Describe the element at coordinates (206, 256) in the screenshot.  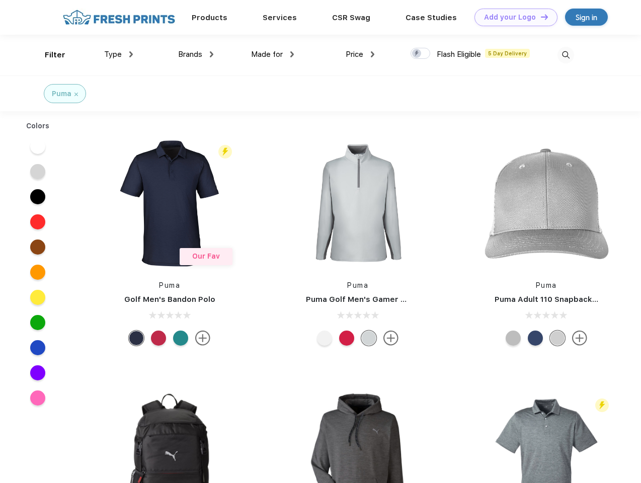
I see `span: Our Fav` at that location.